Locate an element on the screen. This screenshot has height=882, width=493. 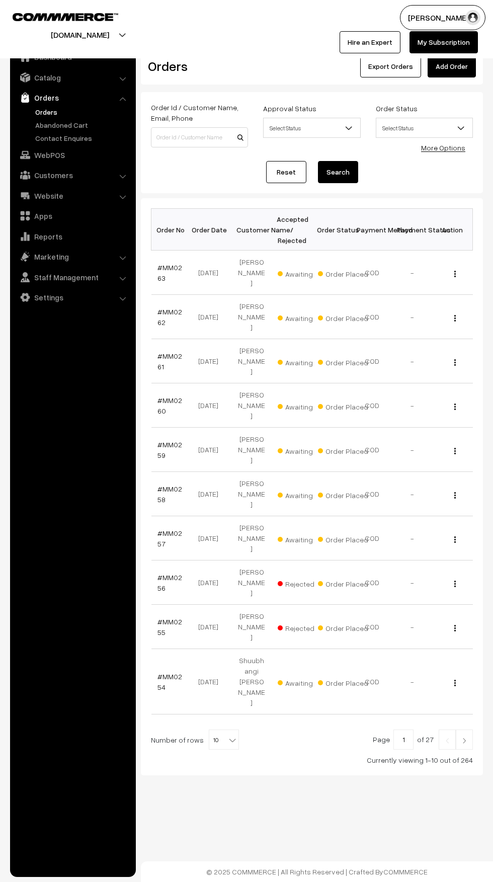
a: Hire an Expert is located at coordinates (370, 42).